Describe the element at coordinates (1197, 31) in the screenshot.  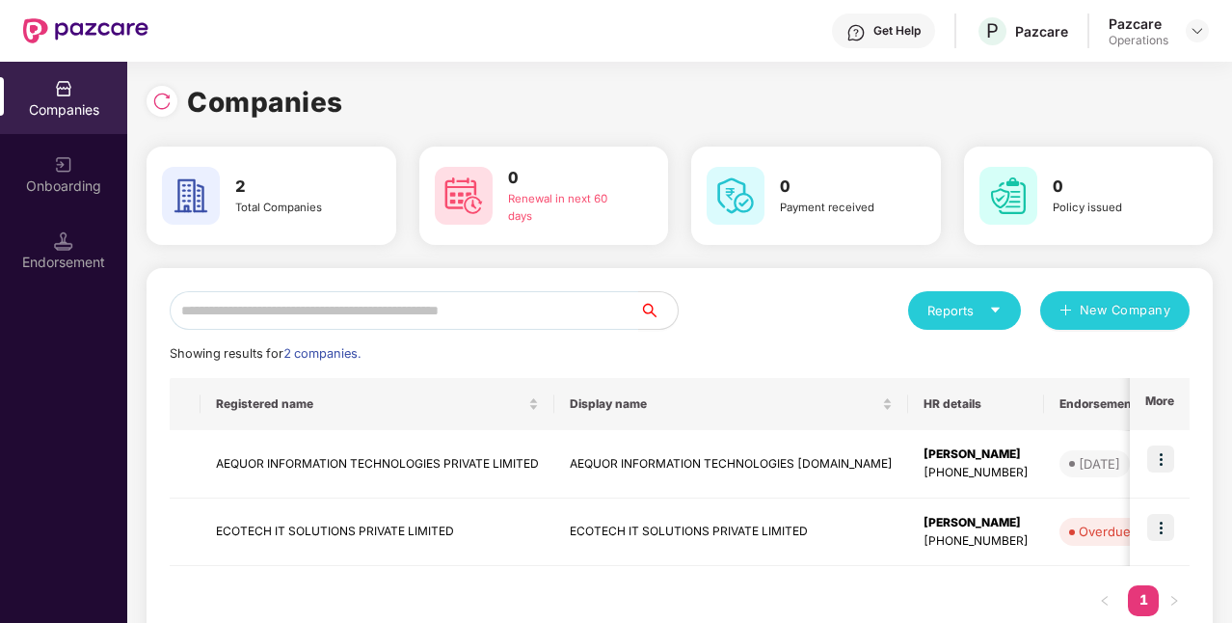
I see `img: svg+xml;base64,PHN2ZyBpZD0iRHJvcGRvd24tMzJ4MzIiIHhtbG5zPSJodHRwOi8vd3d3LnczLm9yZy8yMDAwL3N2ZyIgd2...` at that location.